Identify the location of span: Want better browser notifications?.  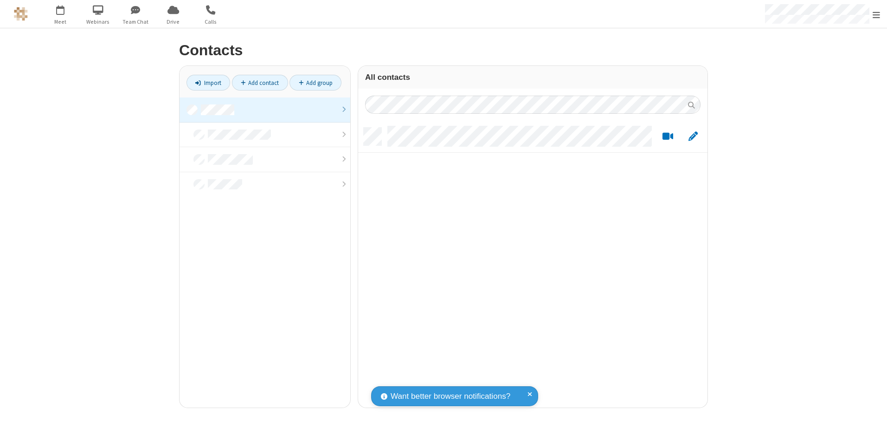
(450, 396).